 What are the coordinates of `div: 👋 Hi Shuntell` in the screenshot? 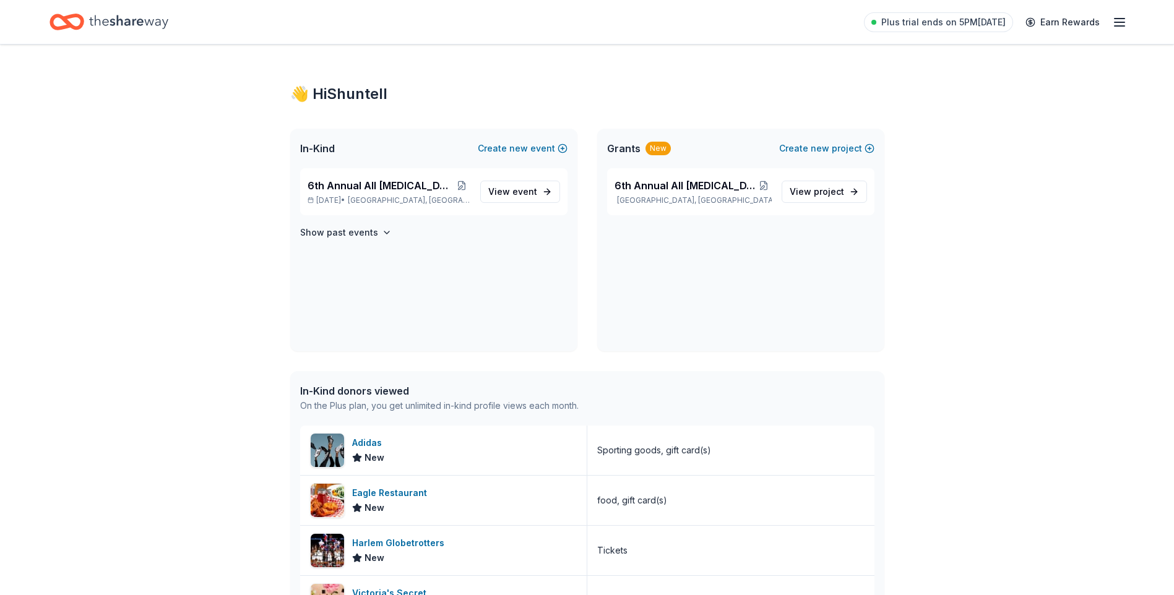 It's located at (587, 94).